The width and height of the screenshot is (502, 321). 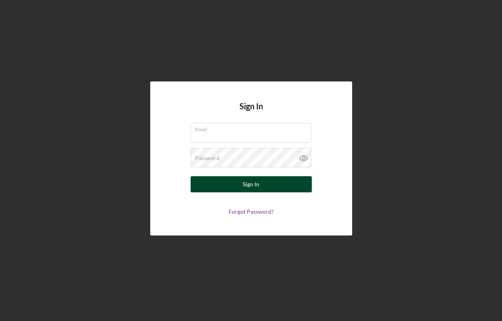 I want to click on div: Sign In, so click(x=251, y=185).